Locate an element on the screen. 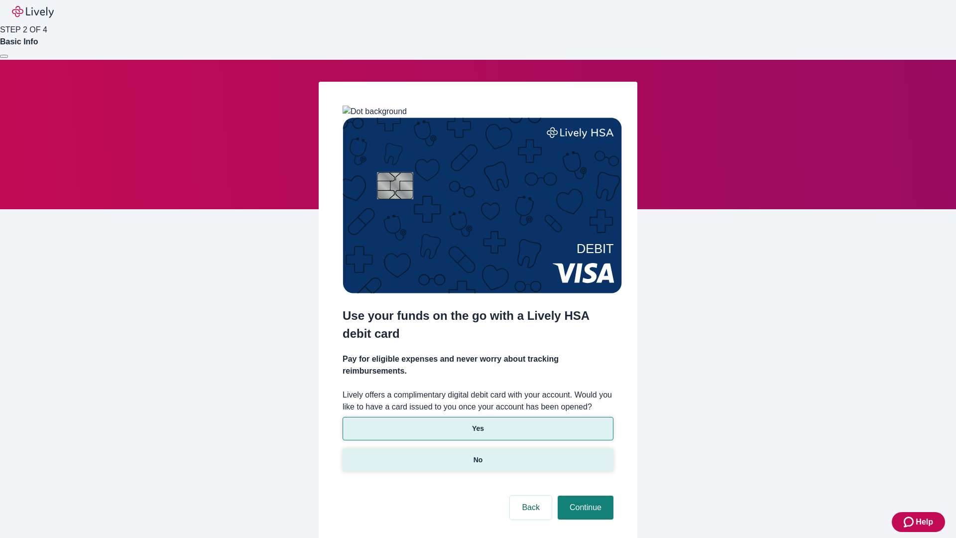 Image resolution: width=956 pixels, height=538 pixels. button: Zendesk support iconHelp is located at coordinates (918, 522).